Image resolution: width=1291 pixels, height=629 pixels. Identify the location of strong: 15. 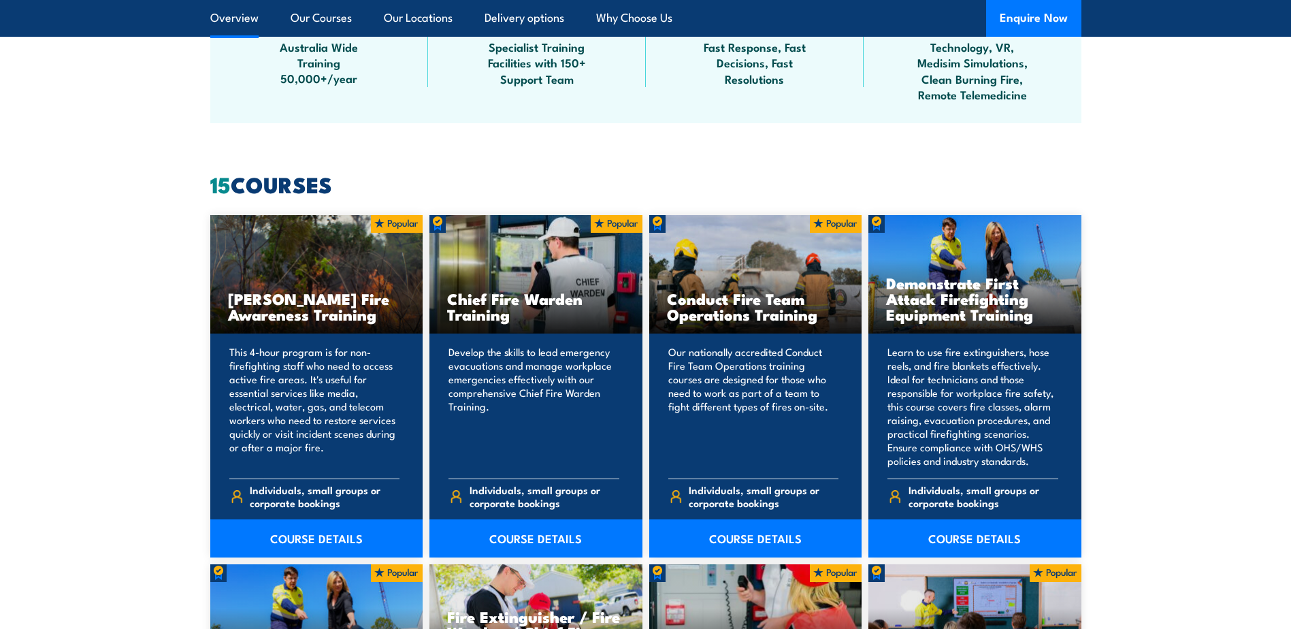
(221, 184).